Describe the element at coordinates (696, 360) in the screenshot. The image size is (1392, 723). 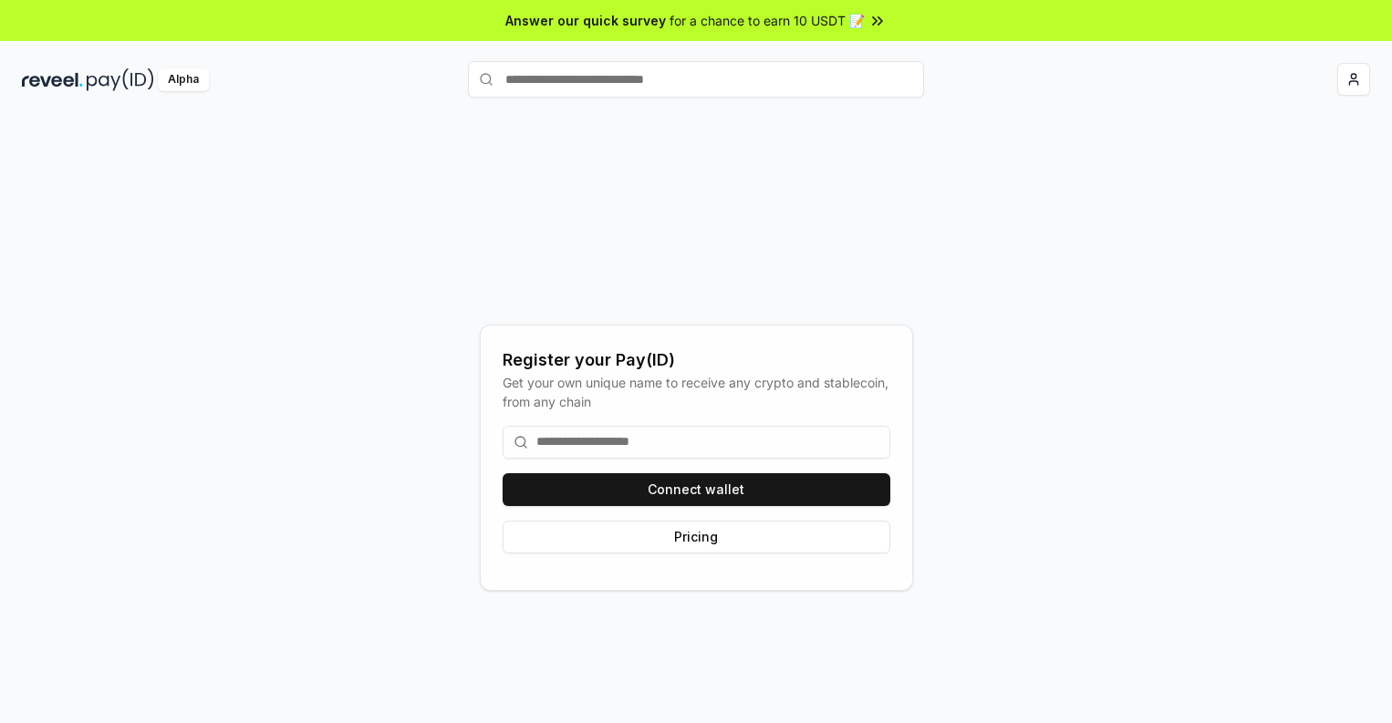
I see `div: Register your Pay(ID)` at that location.